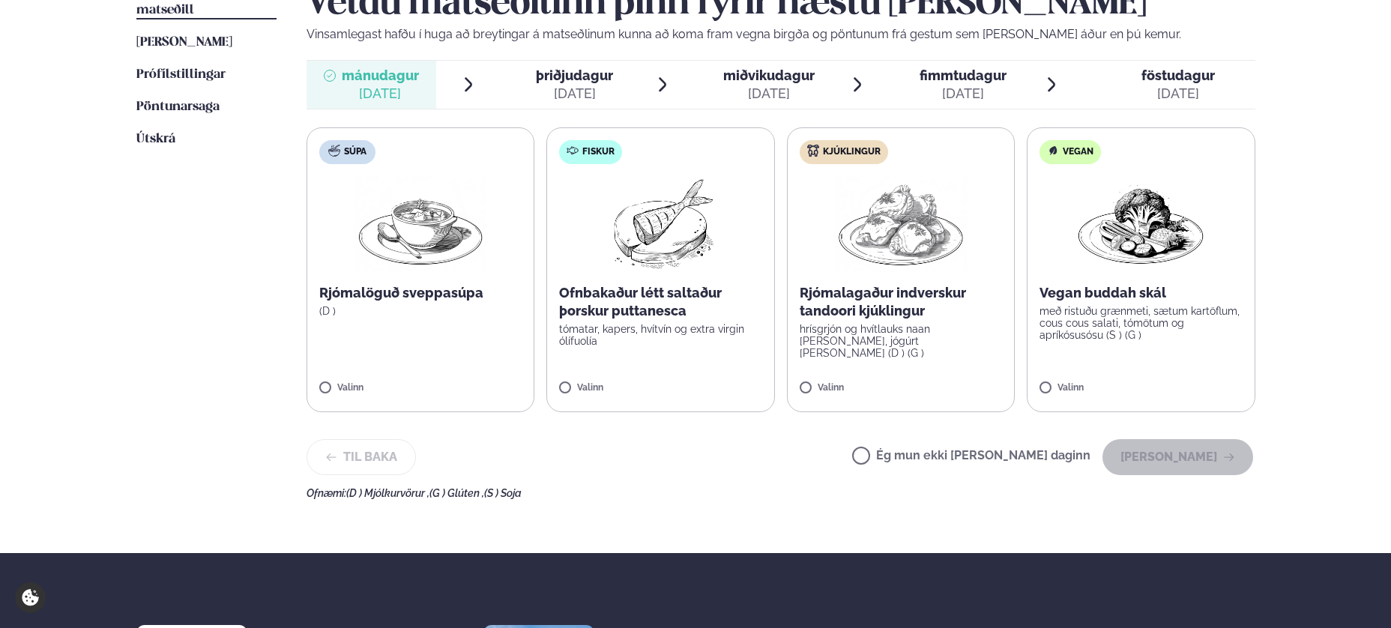  What do you see at coordinates (574, 75) in the screenshot?
I see `span: þriðjudagur` at bounding box center [574, 75].